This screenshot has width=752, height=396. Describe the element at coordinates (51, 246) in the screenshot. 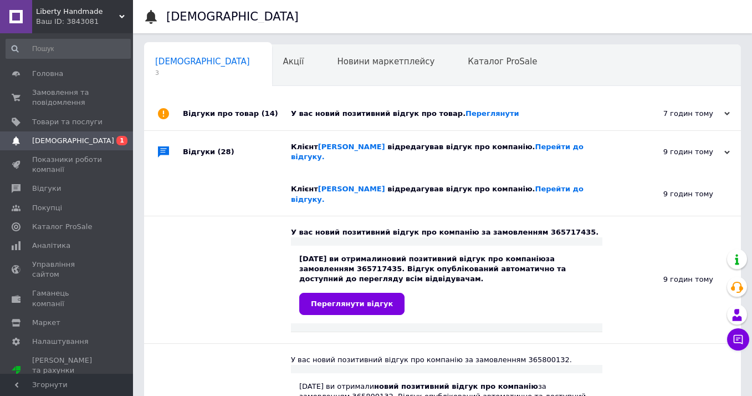

I see `span: Аналітика` at that location.